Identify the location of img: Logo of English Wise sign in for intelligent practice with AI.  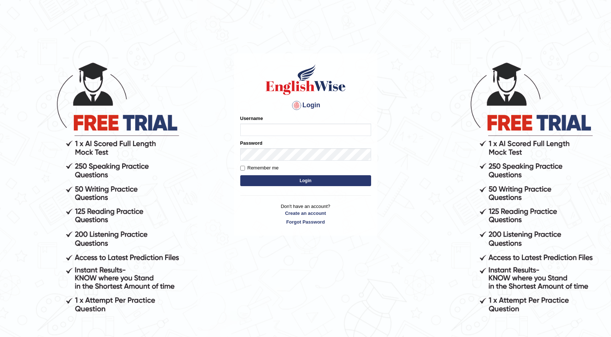
(305, 80).